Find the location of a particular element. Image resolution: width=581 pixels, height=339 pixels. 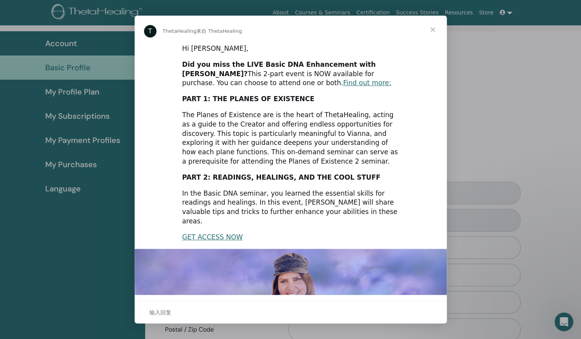

div: In the Basic DNA seminar, you learned the essential skills for readings and healings. In this eve... is located at coordinates (291, 207).